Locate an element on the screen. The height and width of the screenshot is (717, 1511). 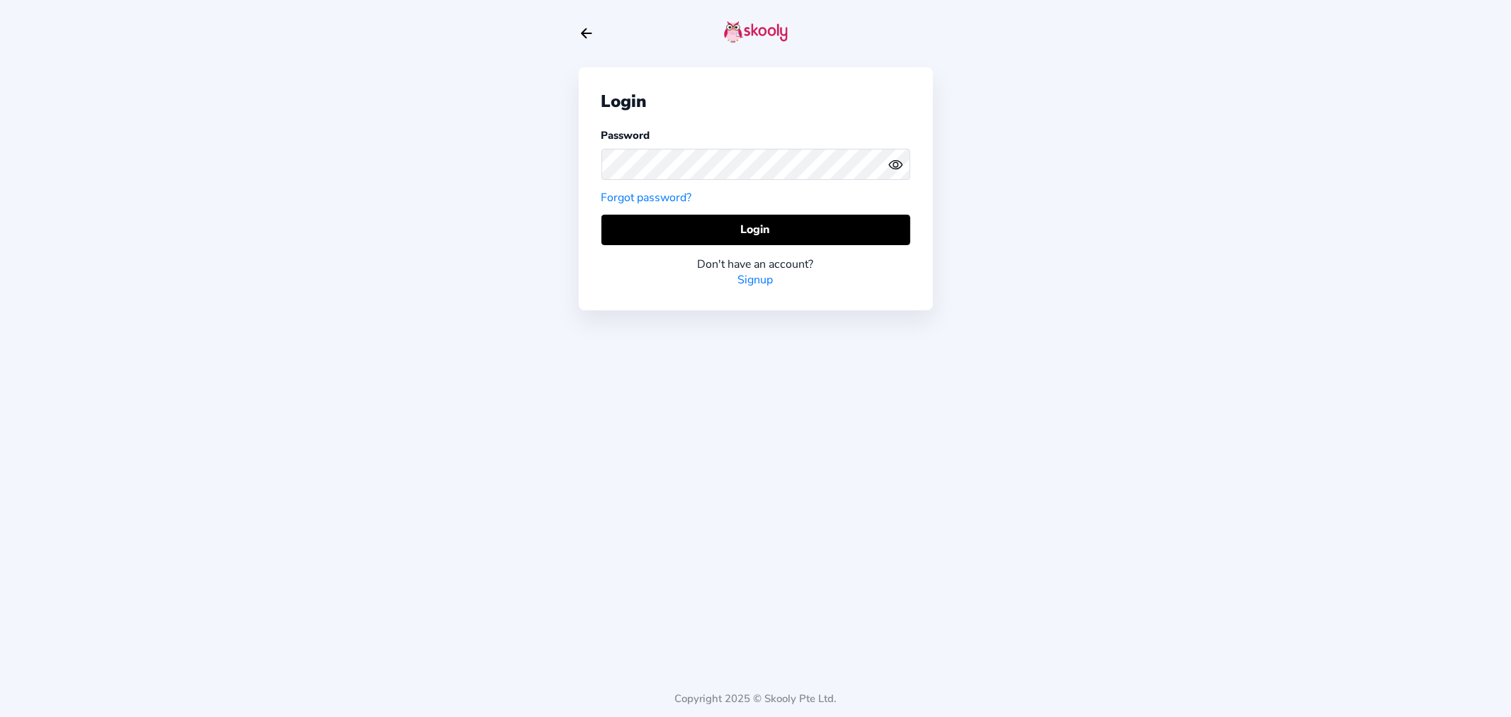
div: Login is located at coordinates (756, 101).